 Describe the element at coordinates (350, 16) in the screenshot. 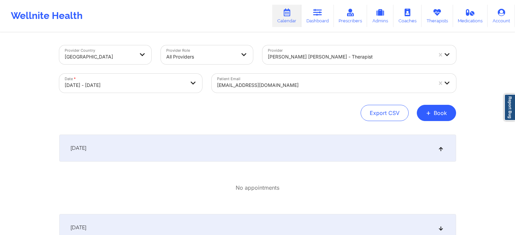

I see `a: Prescribers` at that location.